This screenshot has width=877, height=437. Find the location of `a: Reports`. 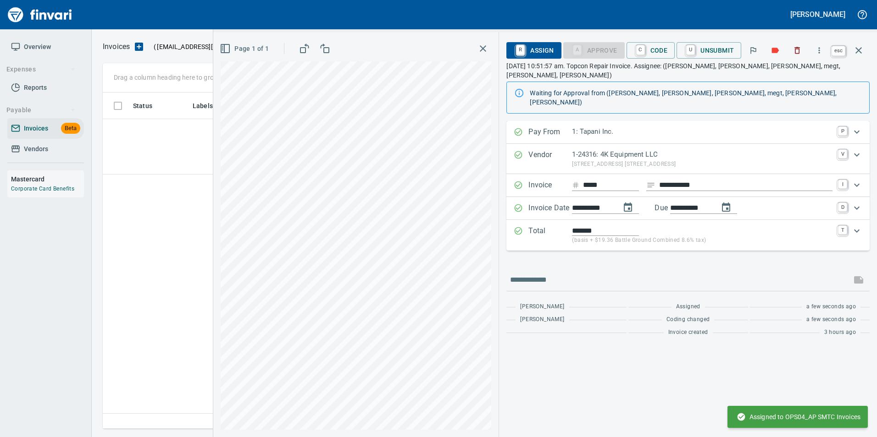

a: Reports is located at coordinates (45, 88).